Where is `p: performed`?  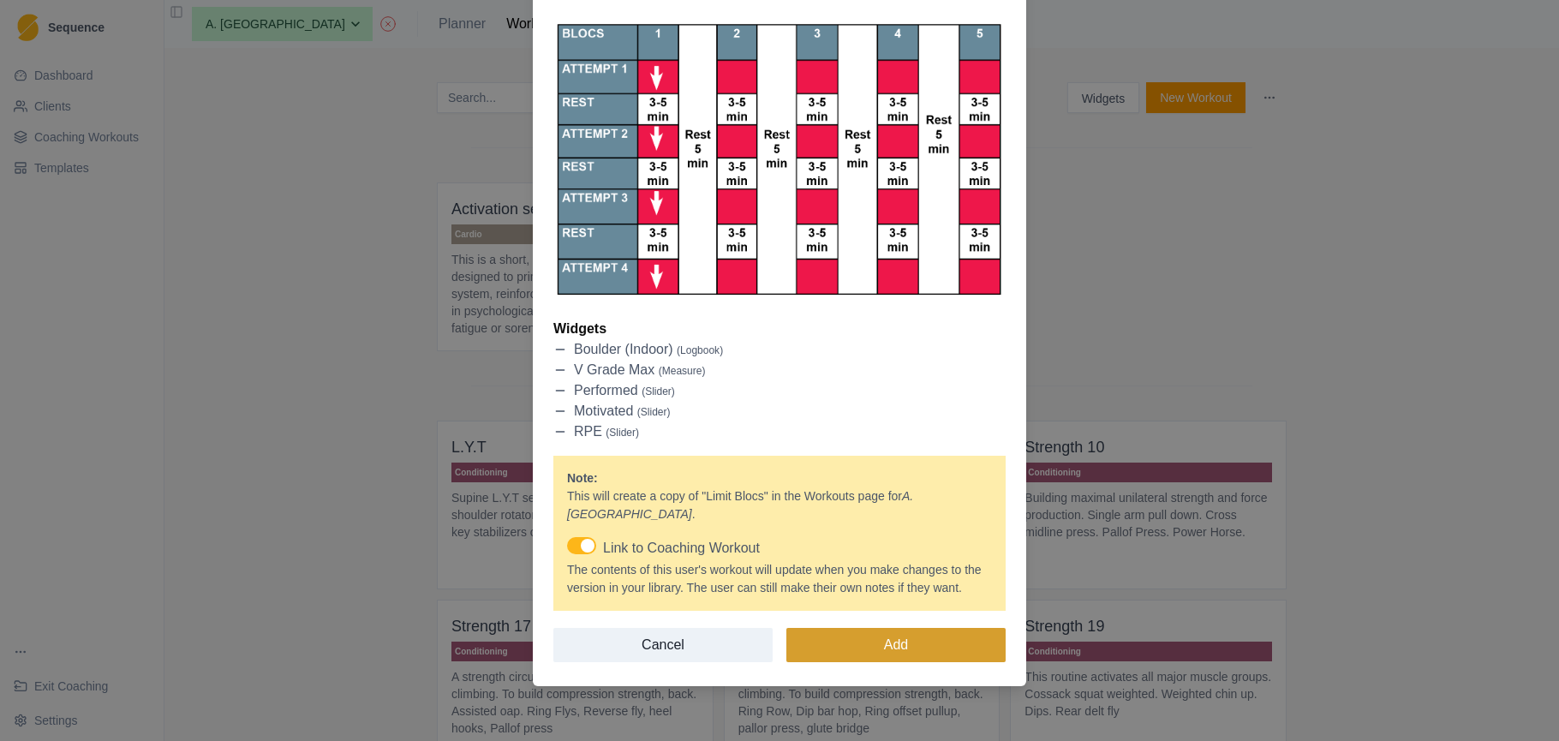
p: performed is located at coordinates (625, 391).